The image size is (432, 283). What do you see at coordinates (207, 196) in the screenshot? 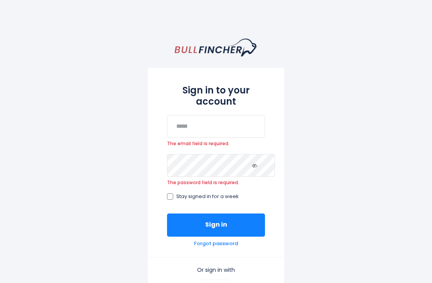
I see `span: Stay signed in for a week` at bounding box center [207, 196].